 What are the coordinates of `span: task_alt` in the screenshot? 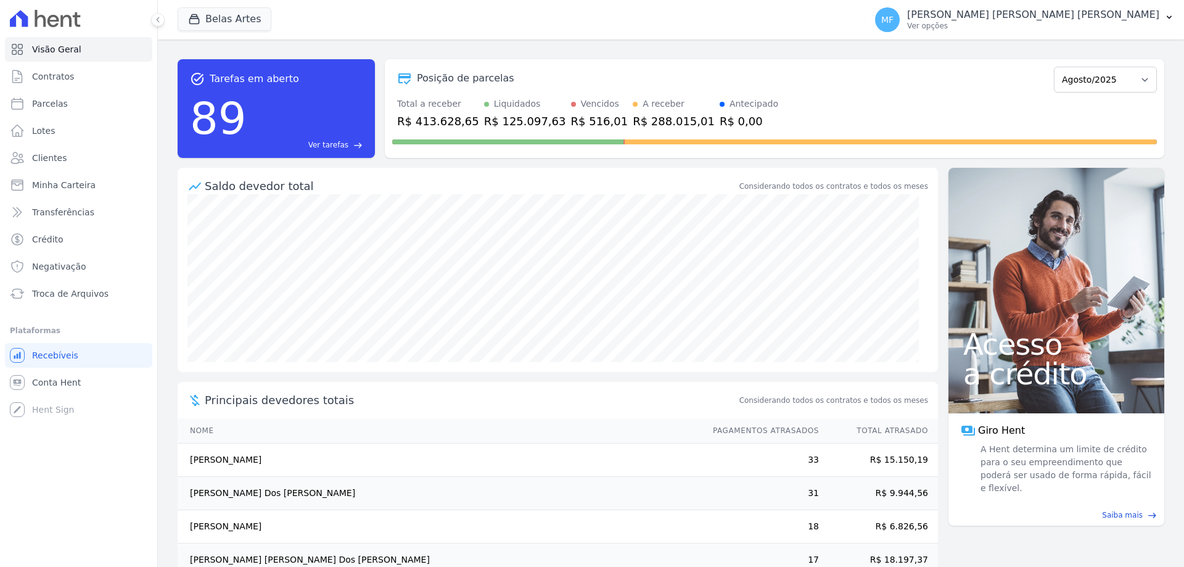 It's located at (197, 79).